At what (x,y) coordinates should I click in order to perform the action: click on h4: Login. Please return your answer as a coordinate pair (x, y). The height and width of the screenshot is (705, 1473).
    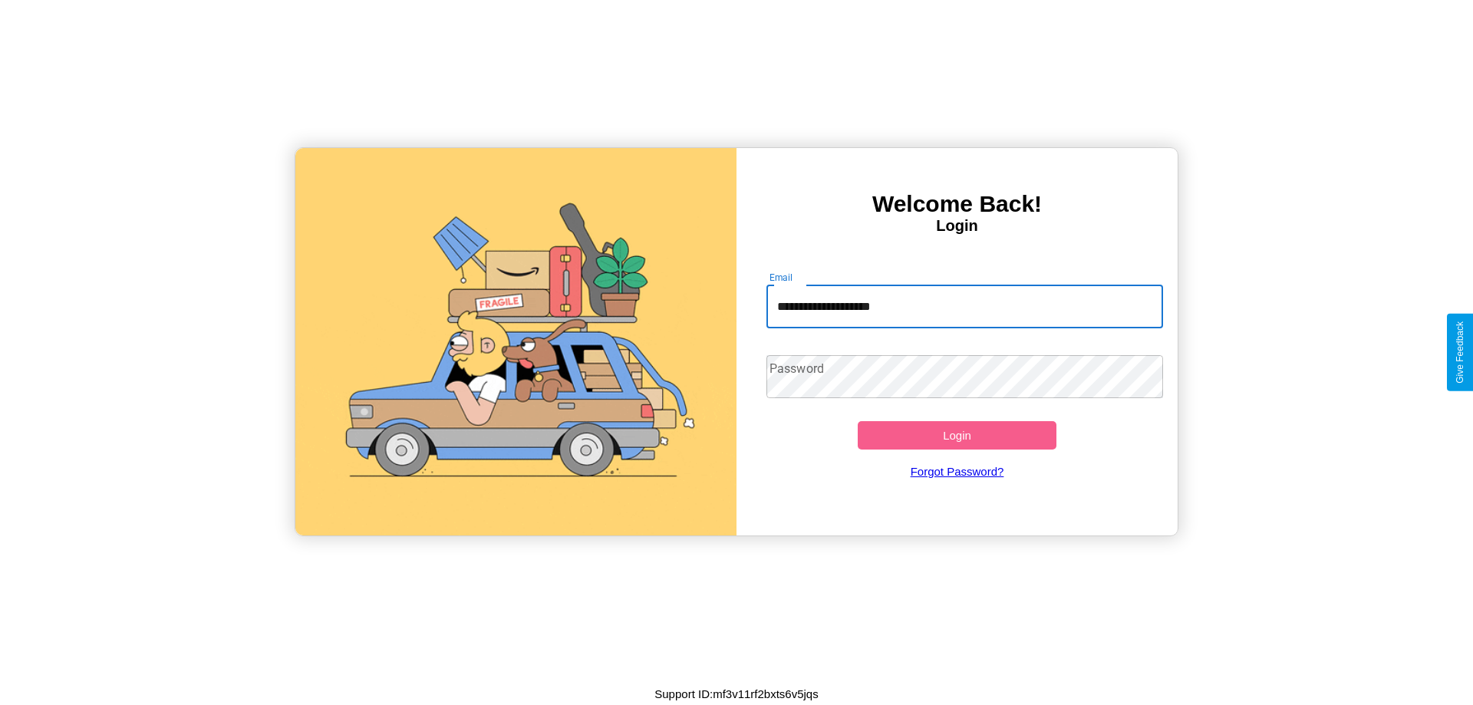
    Looking at the image, I should click on (957, 226).